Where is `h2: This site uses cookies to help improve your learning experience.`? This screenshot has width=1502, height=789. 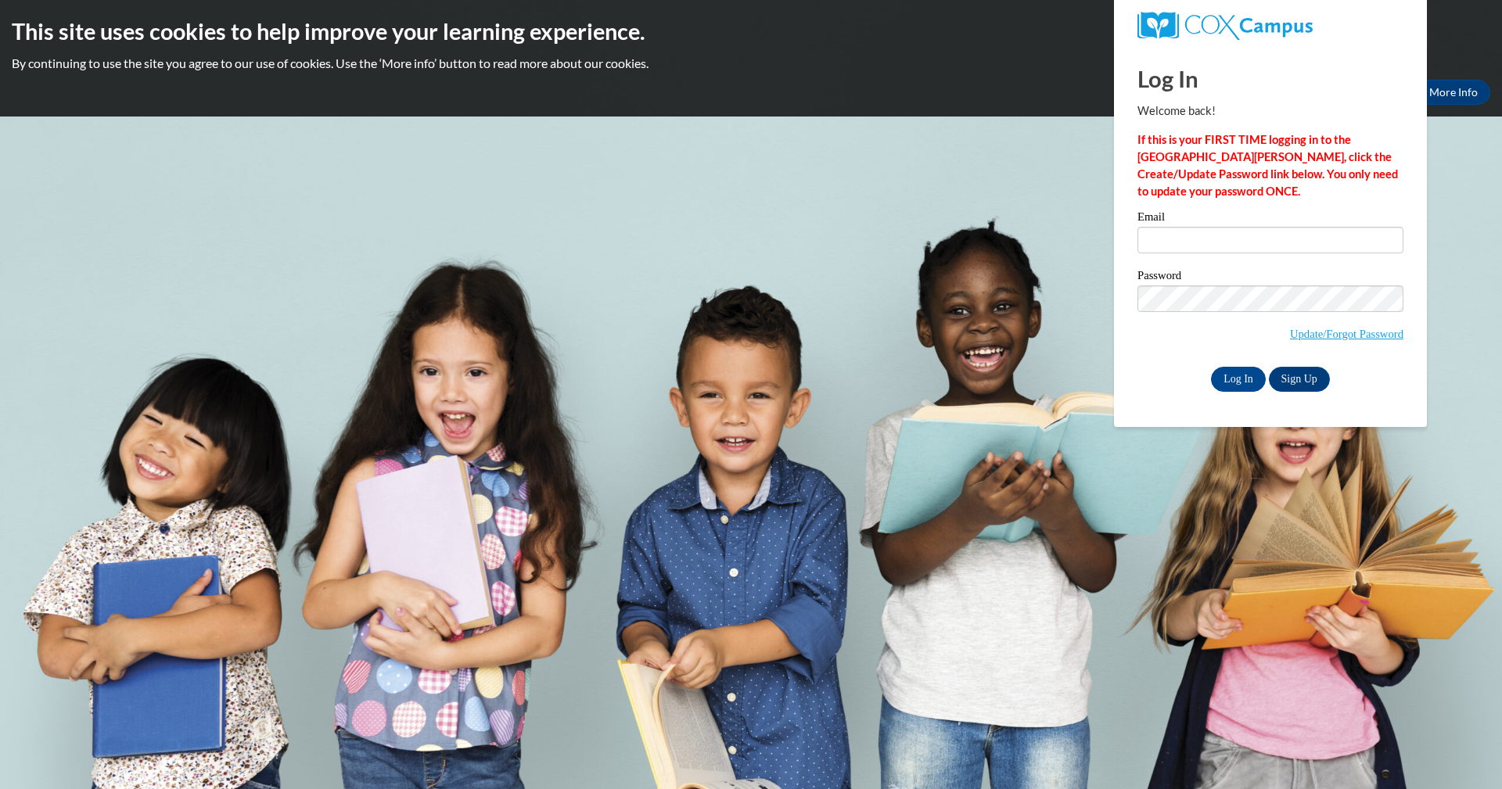
h2: This site uses cookies to help improve your learning experience. is located at coordinates (751, 31).